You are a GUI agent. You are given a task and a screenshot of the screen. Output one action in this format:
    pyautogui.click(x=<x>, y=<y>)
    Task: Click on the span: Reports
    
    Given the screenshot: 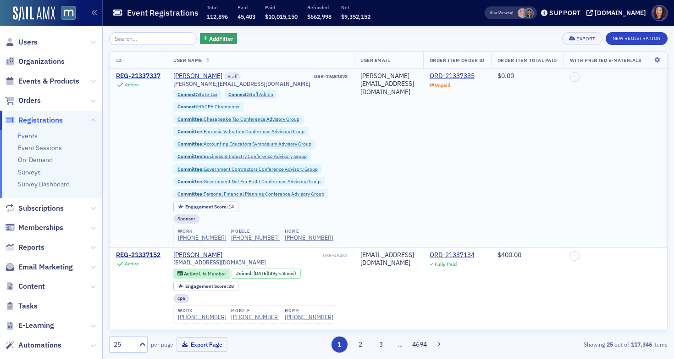 What is the action you would take?
    pyautogui.click(x=31, y=247)
    